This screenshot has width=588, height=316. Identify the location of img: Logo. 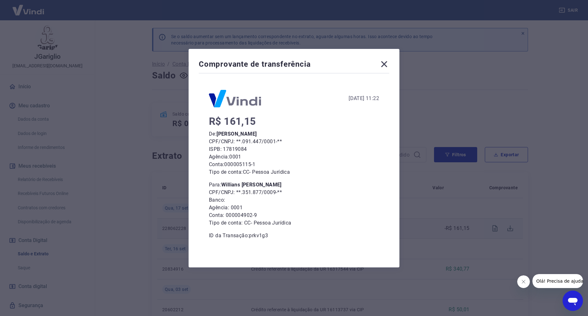
(235, 98).